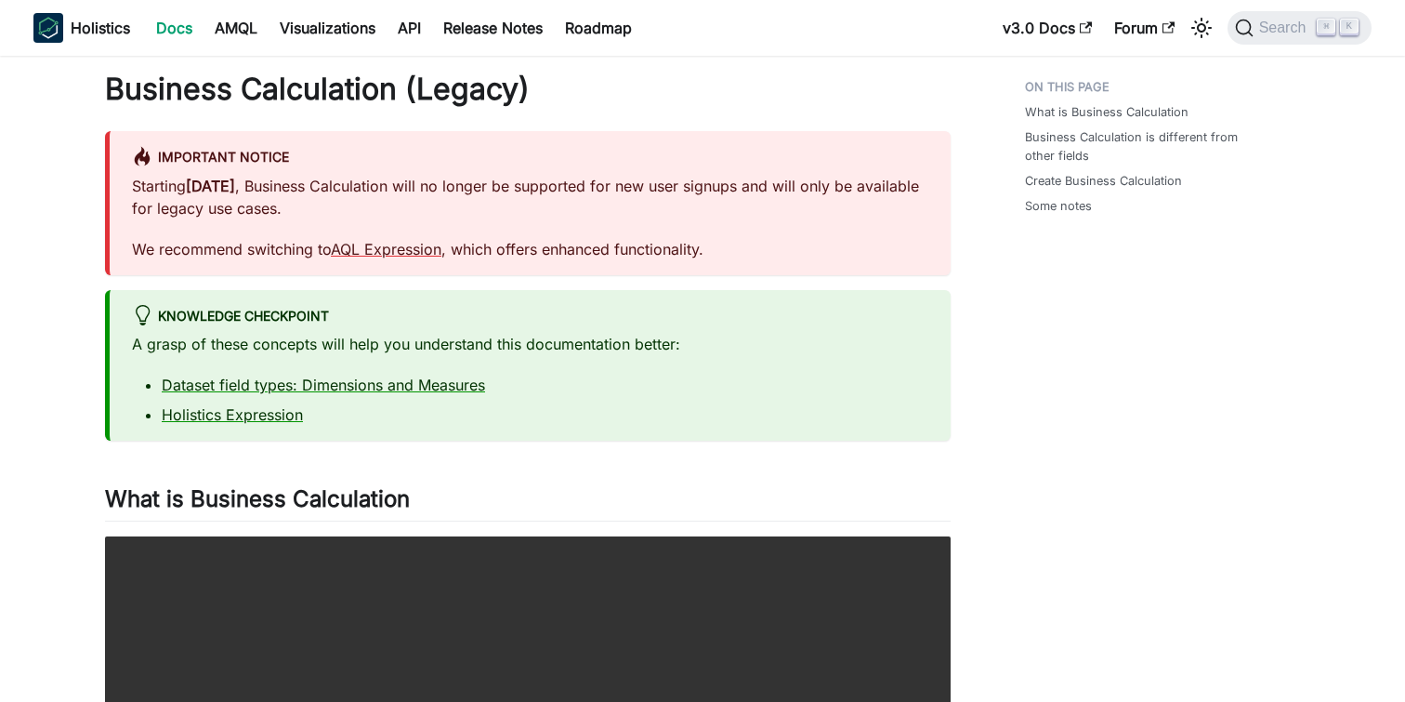 The height and width of the screenshot is (702, 1405). Describe the element at coordinates (232, 414) in the screenshot. I see `a: Holistics Expression` at that location.